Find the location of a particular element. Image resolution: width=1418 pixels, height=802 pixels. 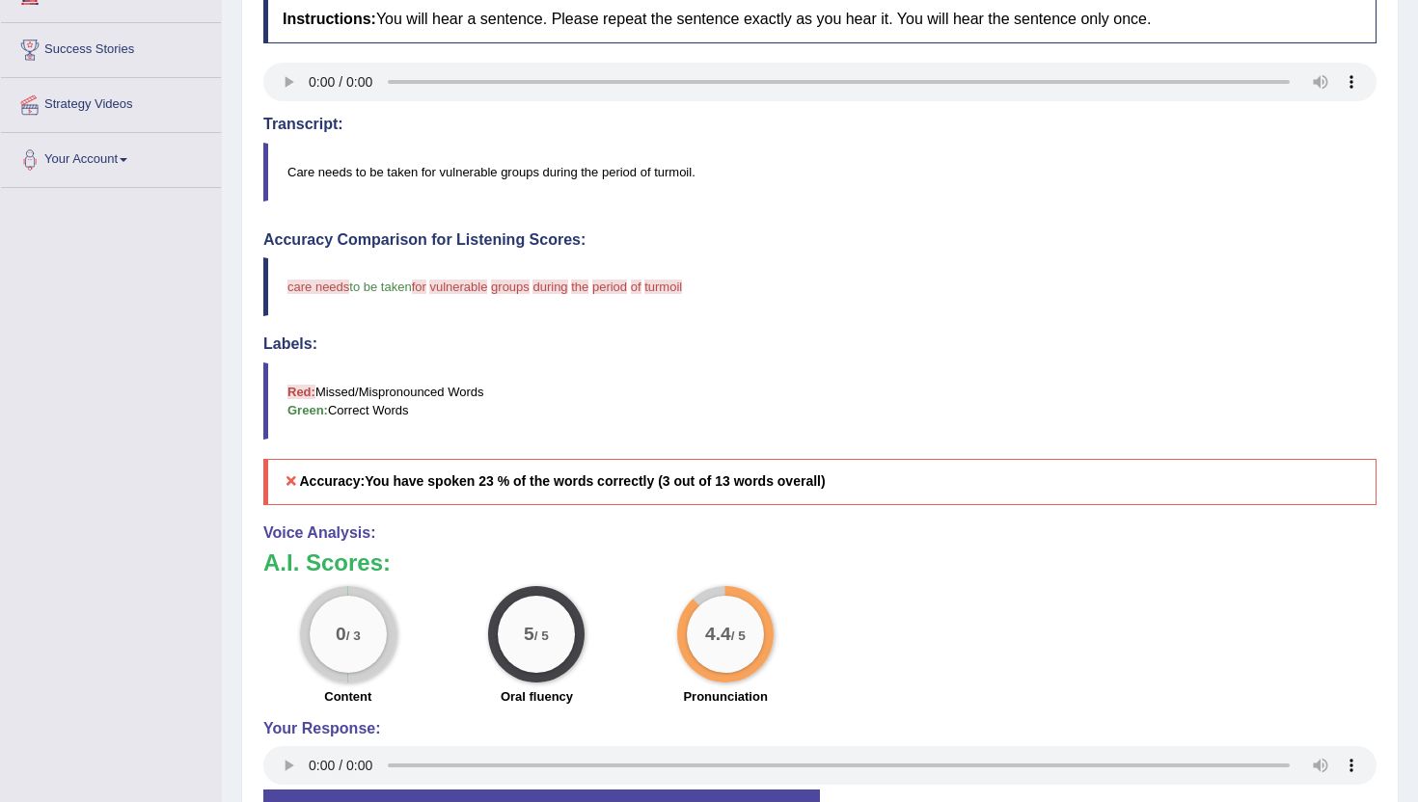

b: A.I. Scores: is located at coordinates (327, 562).